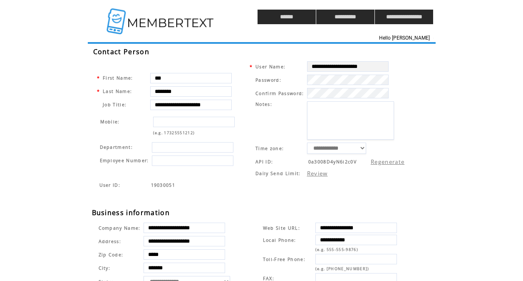 This screenshot has width=523, height=281. What do you see at coordinates (318, 173) in the screenshot?
I see `a: Review` at bounding box center [318, 173].